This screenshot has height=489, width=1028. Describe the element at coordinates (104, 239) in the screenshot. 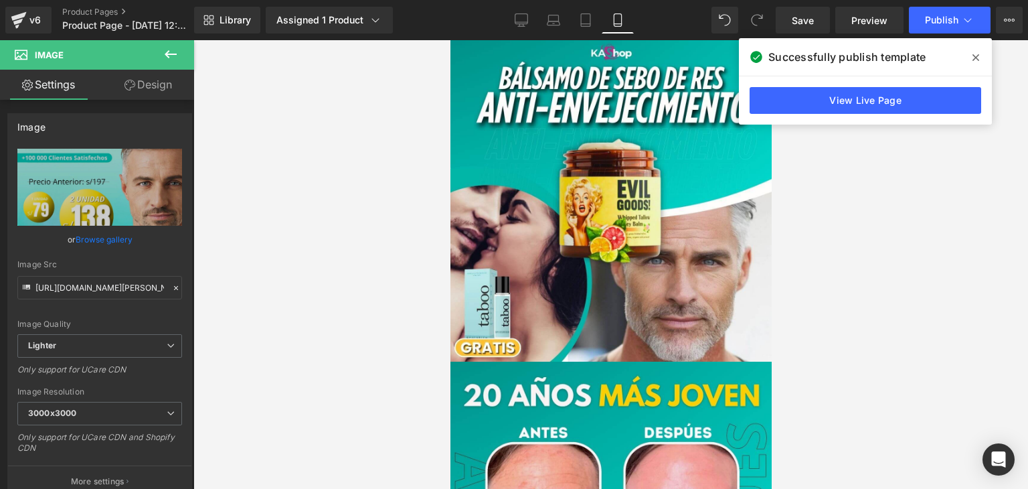

I see `a: Browse gallery` at that location.